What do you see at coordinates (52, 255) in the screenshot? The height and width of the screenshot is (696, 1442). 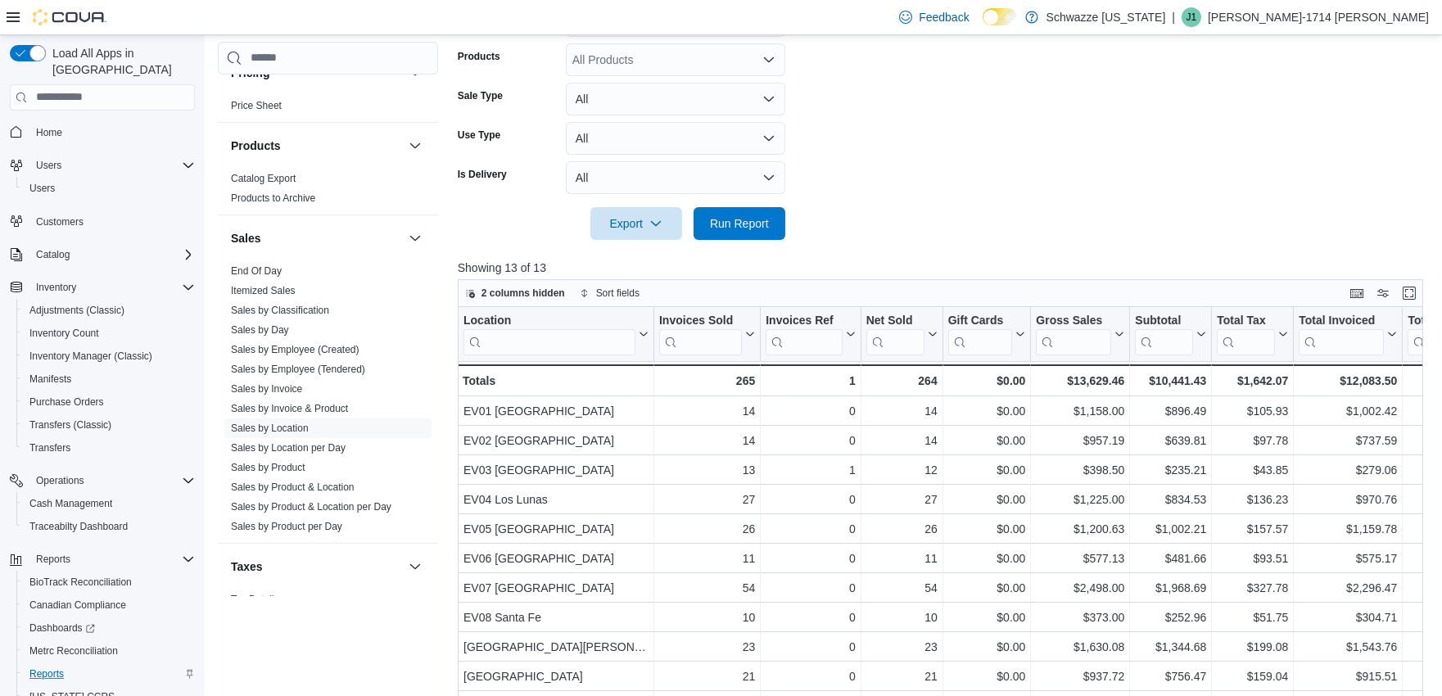 I see `button: Catalog` at bounding box center [52, 255].